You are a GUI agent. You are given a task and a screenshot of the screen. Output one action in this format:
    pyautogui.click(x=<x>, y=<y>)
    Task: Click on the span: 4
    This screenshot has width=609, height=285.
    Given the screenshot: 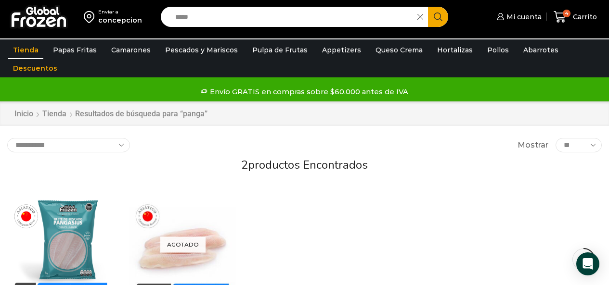 What is the action you would take?
    pyautogui.click(x=566, y=13)
    